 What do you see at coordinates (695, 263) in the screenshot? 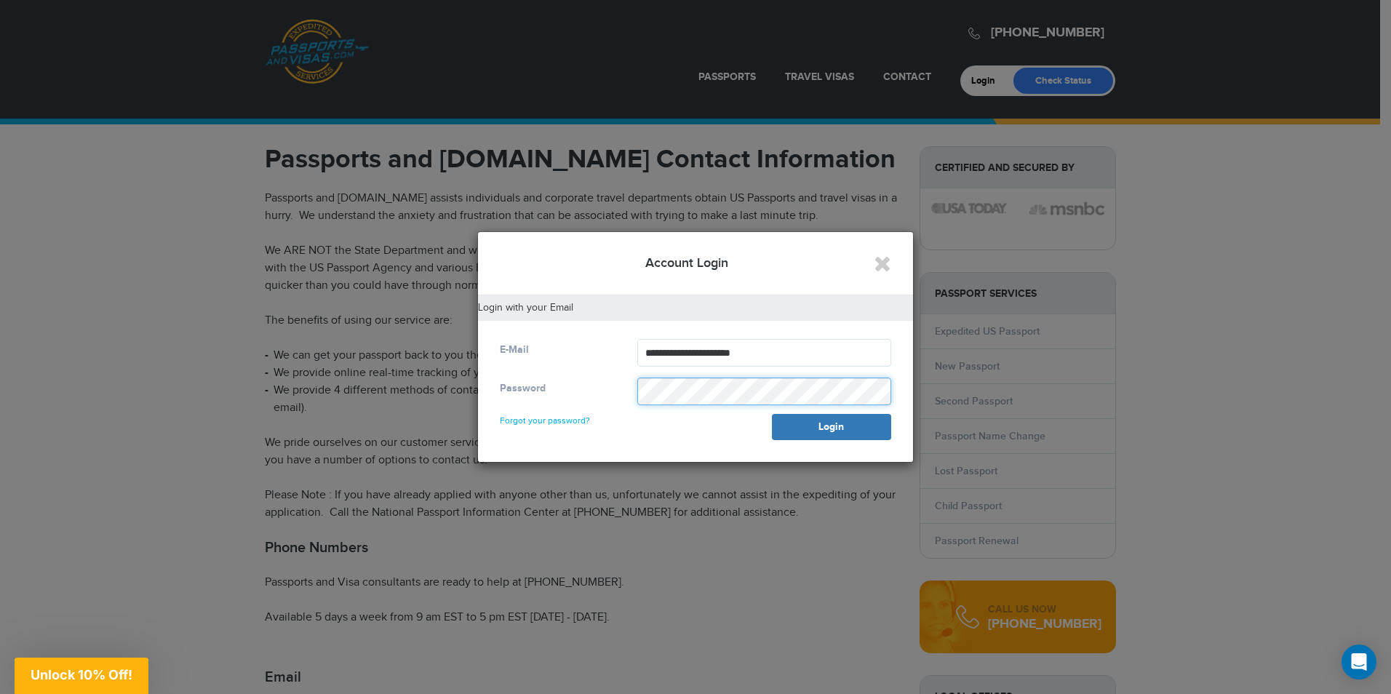
I see `h4: Account Login` at bounding box center [695, 263].